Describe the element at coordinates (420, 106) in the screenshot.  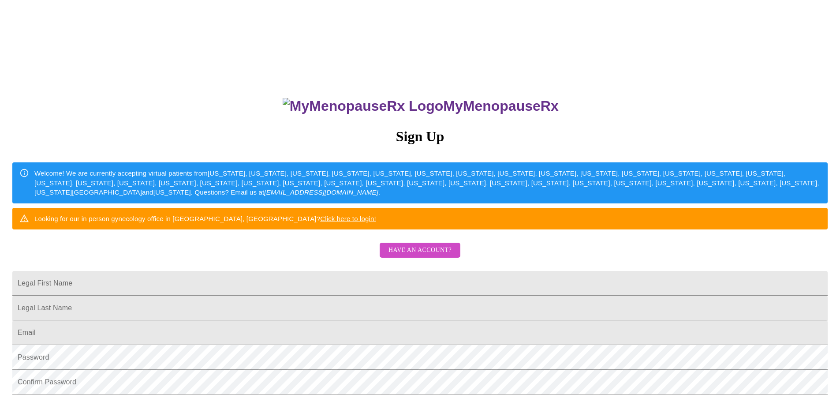
I see `h3: MyMenopauseRx` at that location.